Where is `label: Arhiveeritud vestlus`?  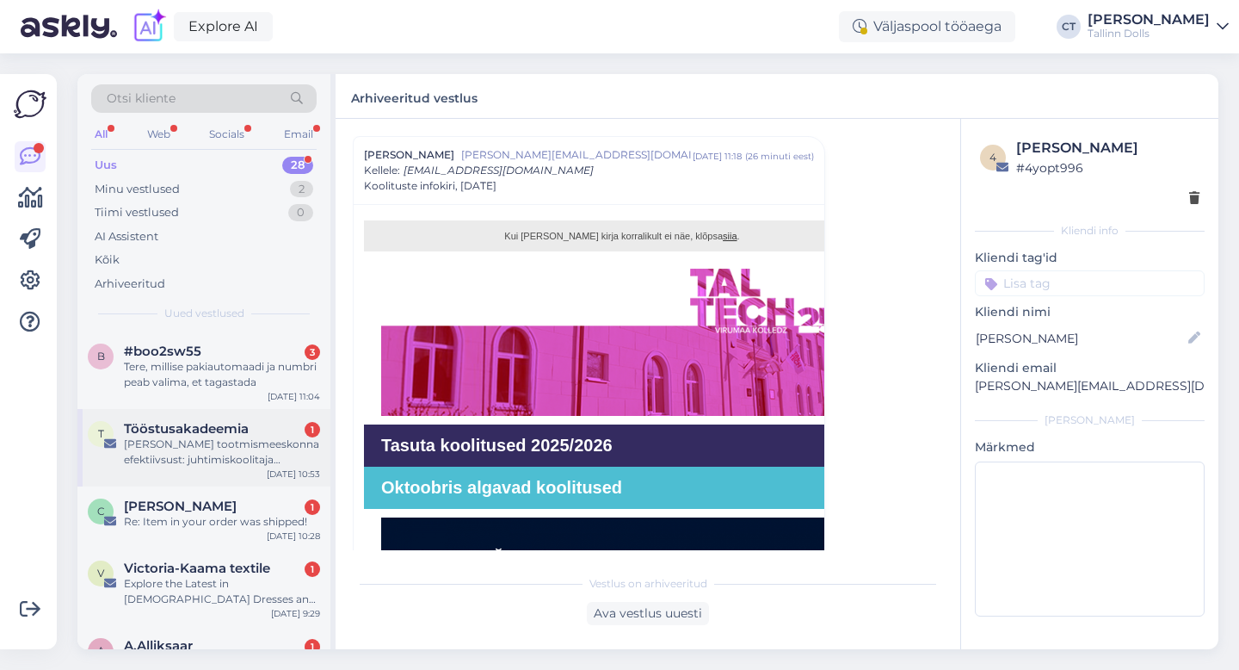
label: Arhiveeritud vestlus is located at coordinates (414, 96).